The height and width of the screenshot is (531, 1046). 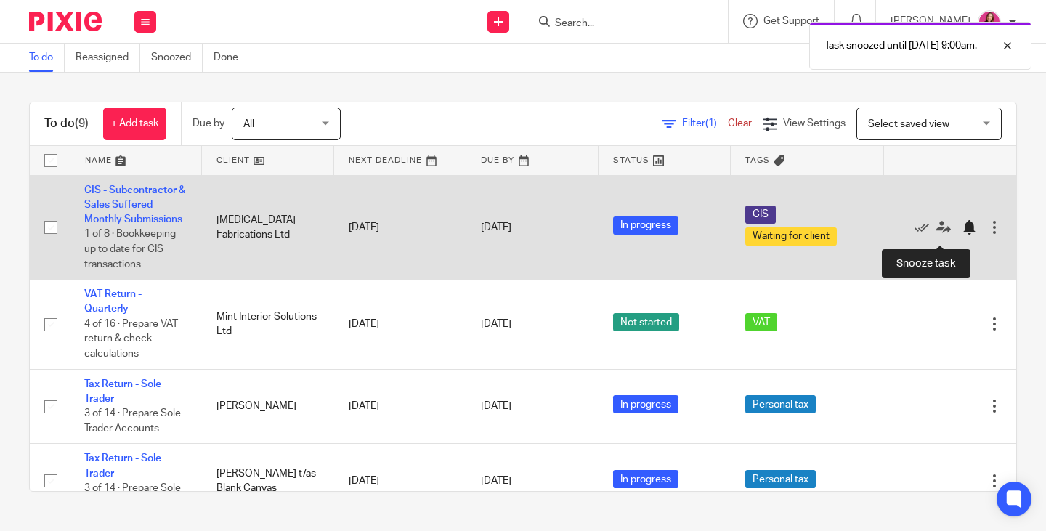 What do you see at coordinates (46, 57) in the screenshot?
I see `a: To do` at bounding box center [46, 57].